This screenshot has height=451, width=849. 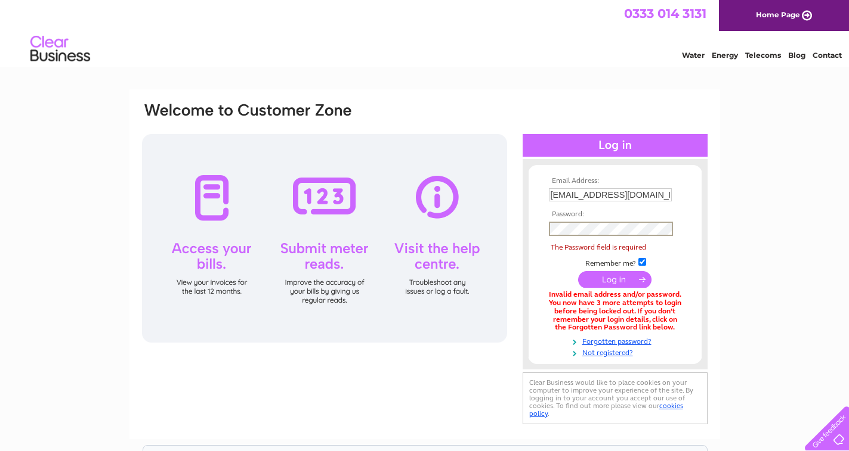 I want to click on a: Blog, so click(x=796, y=55).